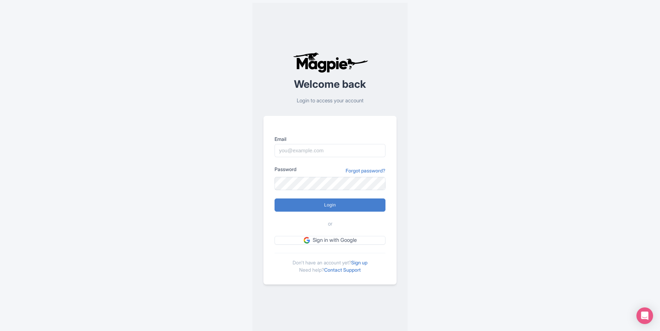 The height and width of the screenshot is (331, 660). What do you see at coordinates (330, 263) in the screenshot?
I see `div: Don't have an account yet? Need help?` at bounding box center [330, 263].